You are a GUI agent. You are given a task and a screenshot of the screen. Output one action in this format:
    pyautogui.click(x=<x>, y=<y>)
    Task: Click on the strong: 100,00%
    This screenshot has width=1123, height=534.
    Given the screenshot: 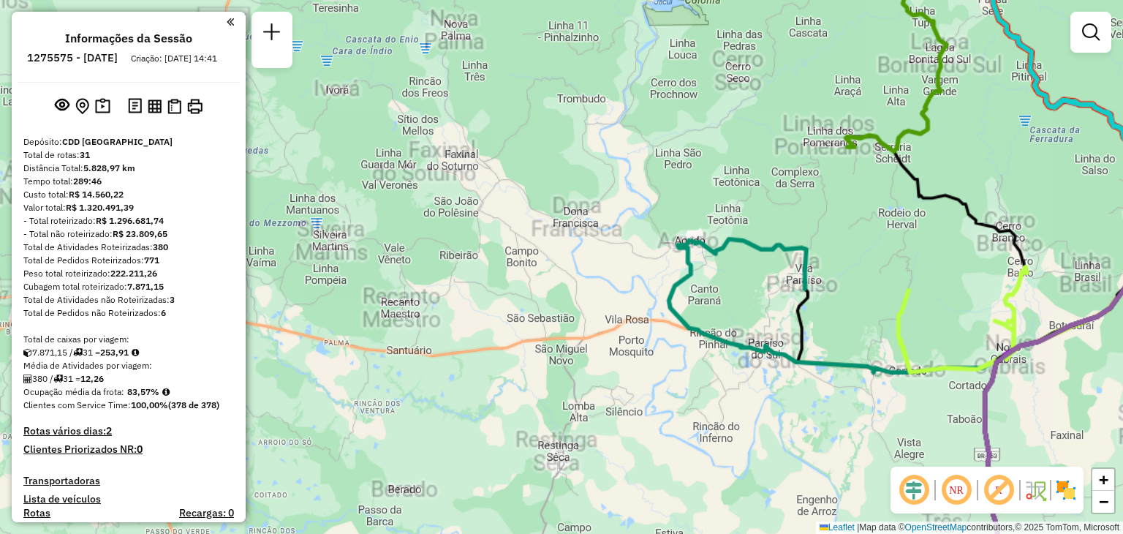 What is the action you would take?
    pyautogui.click(x=149, y=404)
    